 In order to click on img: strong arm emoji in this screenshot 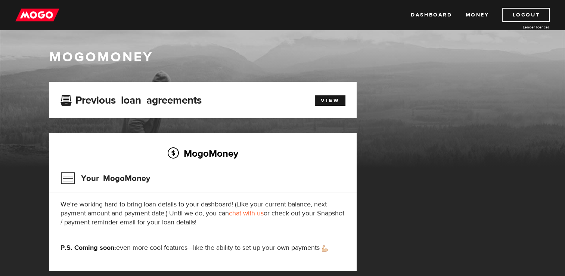, I will do `click(325, 248)`.